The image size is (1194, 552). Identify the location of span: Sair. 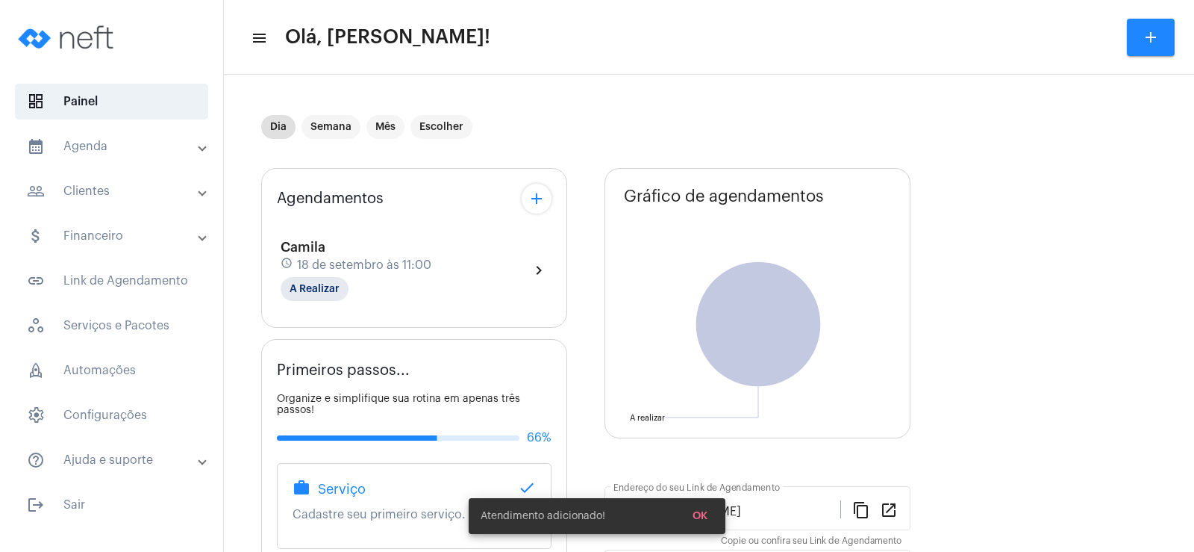
(111, 505).